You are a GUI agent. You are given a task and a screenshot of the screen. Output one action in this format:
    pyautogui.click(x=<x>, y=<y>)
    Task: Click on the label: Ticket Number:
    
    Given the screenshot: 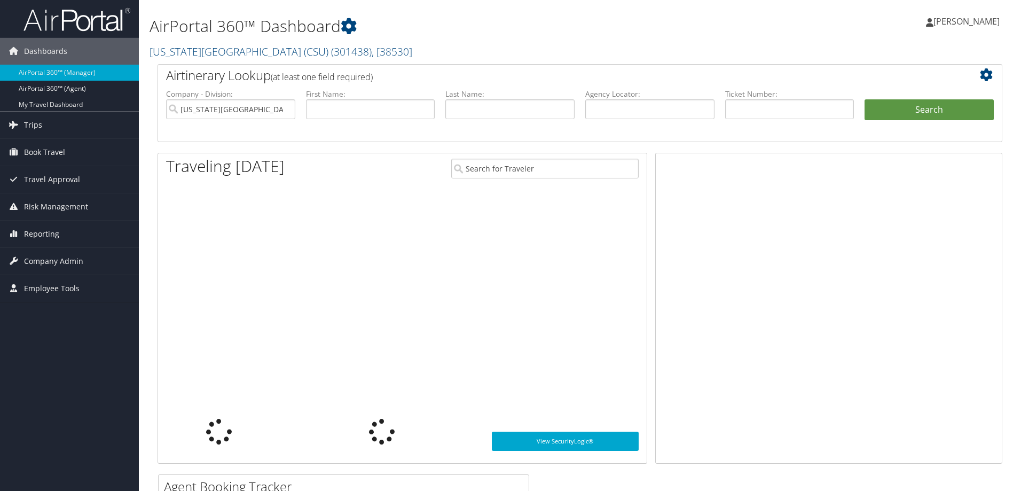 What is the action you would take?
    pyautogui.click(x=790, y=94)
    